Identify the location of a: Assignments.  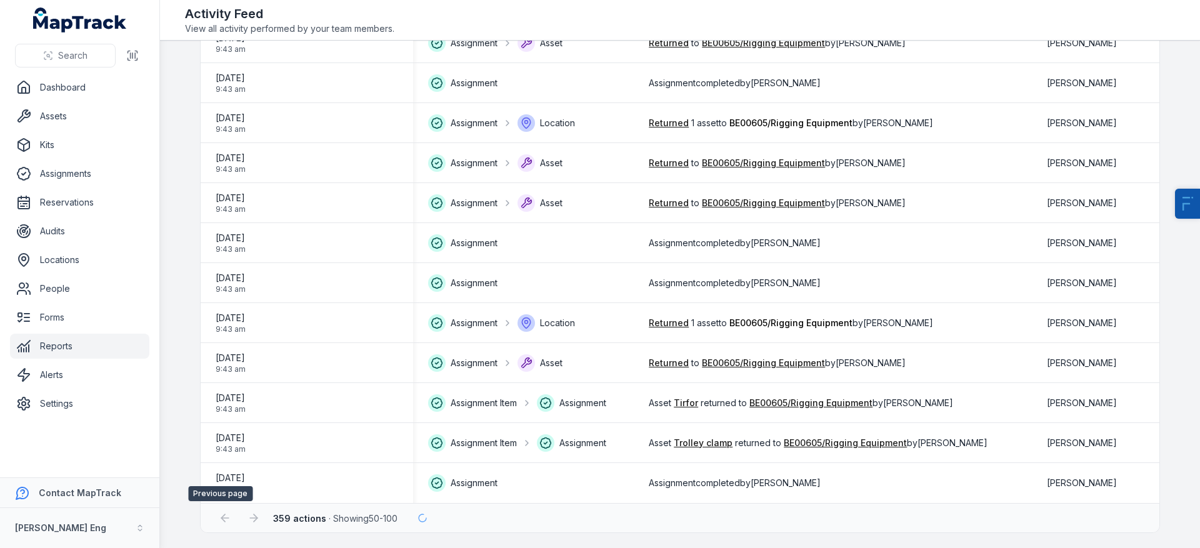
(79, 174).